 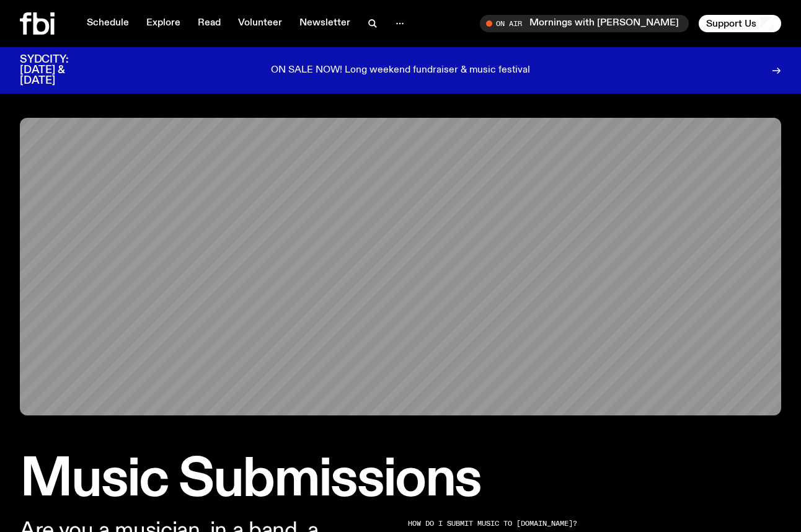 I want to click on a: Newsletter, so click(x=325, y=24).